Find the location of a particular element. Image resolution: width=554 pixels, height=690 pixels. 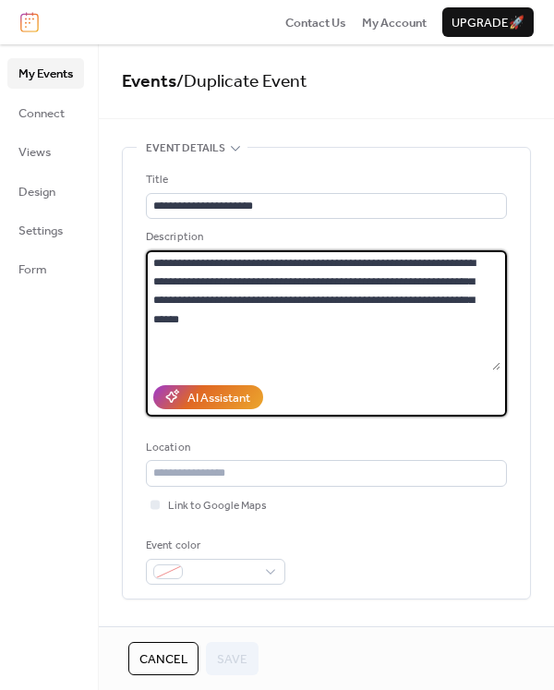

a: Contact Us is located at coordinates (316, 22).